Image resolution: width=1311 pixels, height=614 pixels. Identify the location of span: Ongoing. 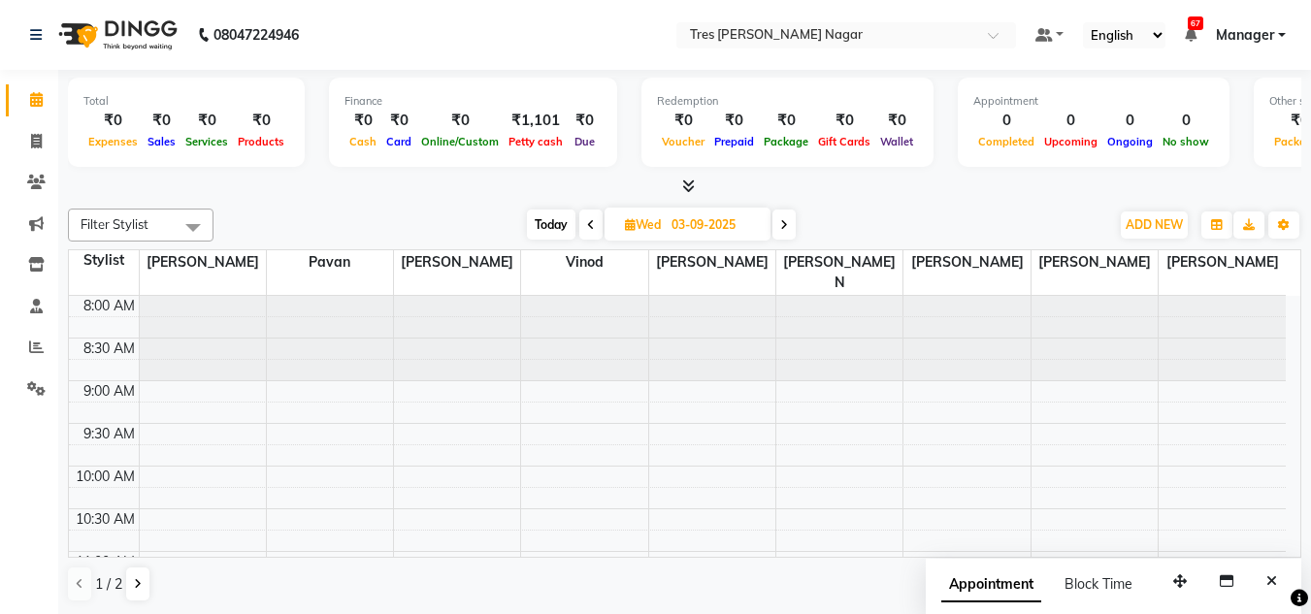
(1129, 142).